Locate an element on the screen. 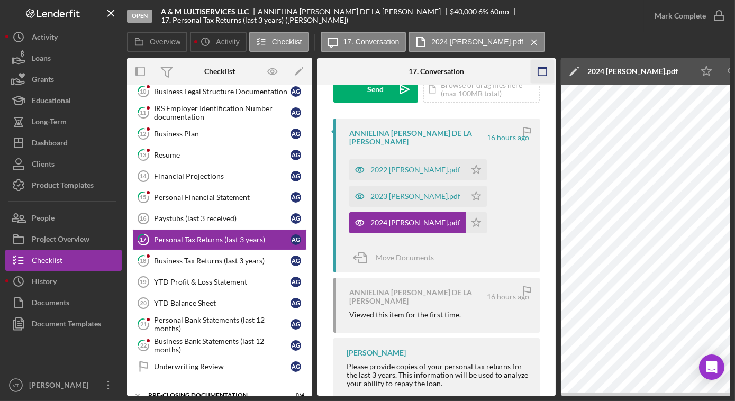 This screenshot has height=401, width=735. div: Please provide copies of your personal tax returns for the last 3 years. This information will be... is located at coordinates (437, 375).